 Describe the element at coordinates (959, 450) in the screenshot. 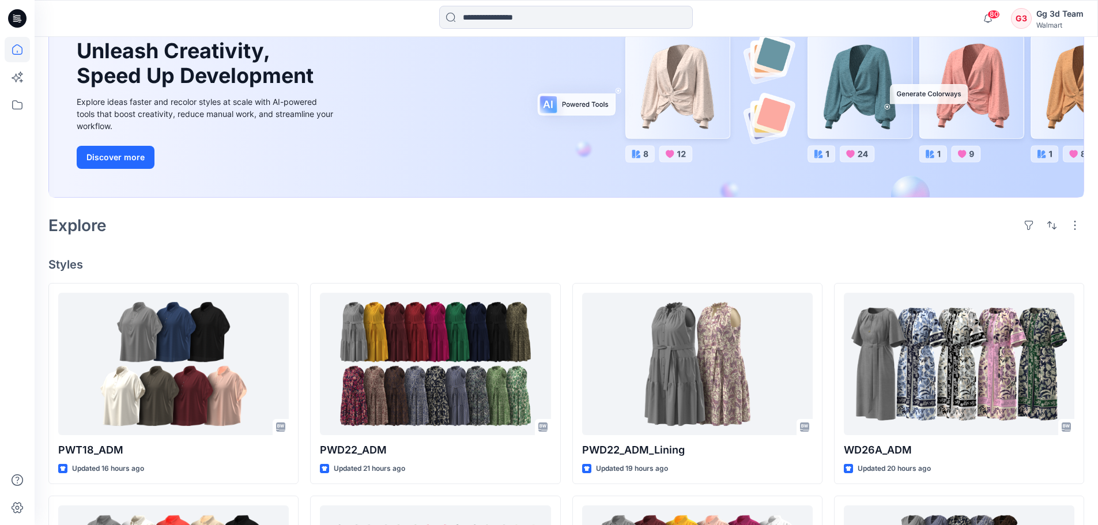

I see `p: WD26A_ADM` at that location.